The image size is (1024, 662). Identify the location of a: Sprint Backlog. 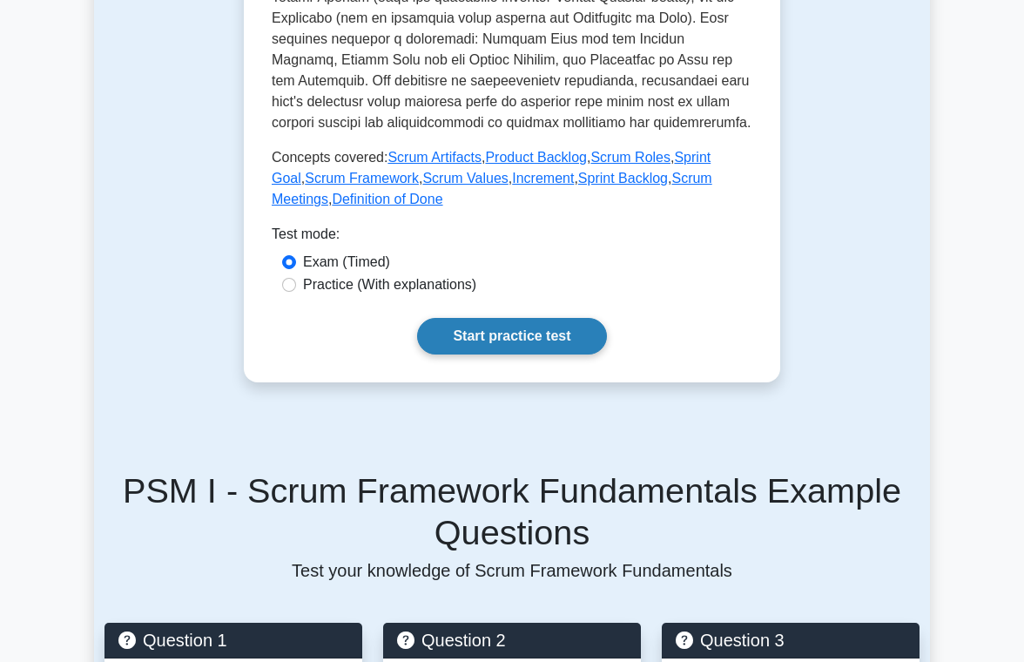
(622, 178).